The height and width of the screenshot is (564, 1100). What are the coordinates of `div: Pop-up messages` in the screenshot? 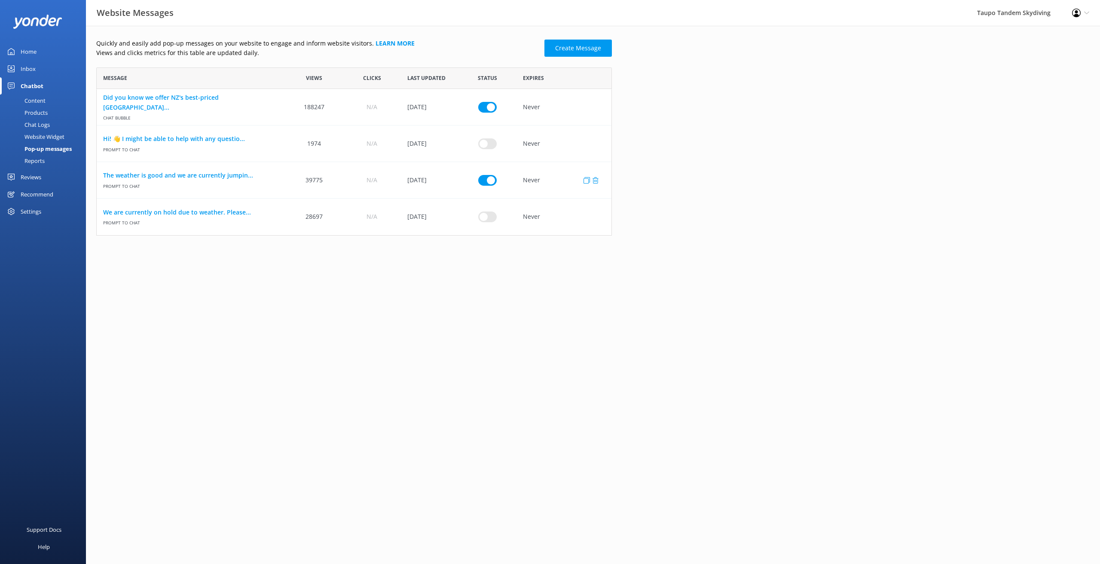 It's located at (38, 149).